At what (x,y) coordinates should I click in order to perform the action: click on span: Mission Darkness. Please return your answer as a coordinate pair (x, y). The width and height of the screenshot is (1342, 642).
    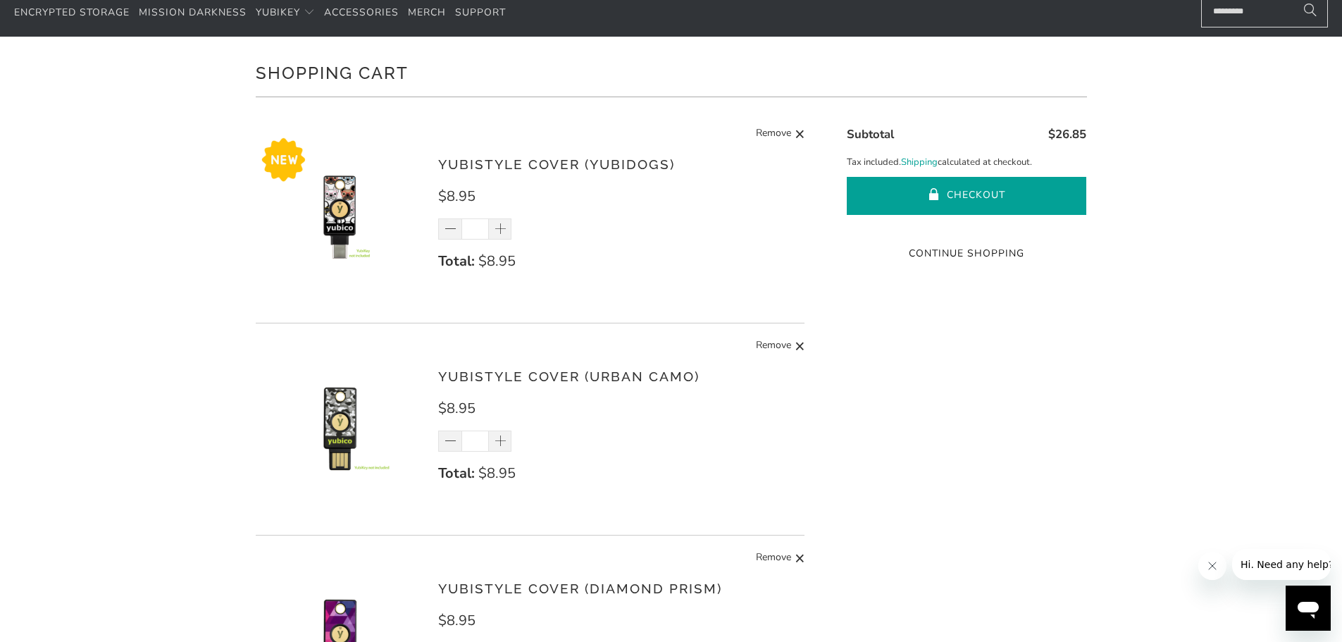
    Looking at the image, I should click on (192, 12).